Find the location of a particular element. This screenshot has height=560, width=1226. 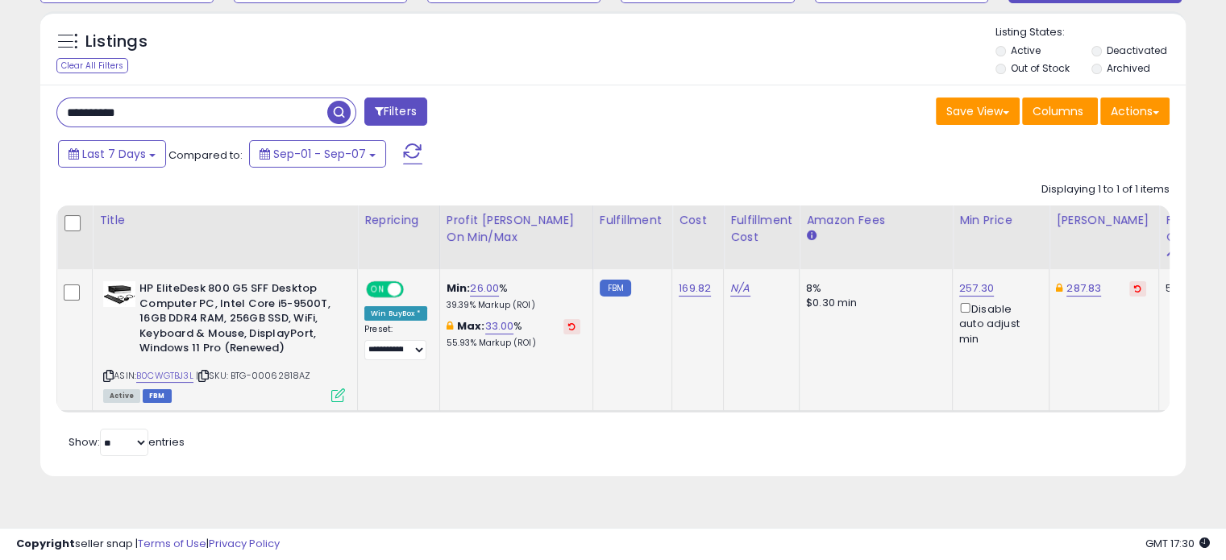

a: 169.82 is located at coordinates (695, 289).